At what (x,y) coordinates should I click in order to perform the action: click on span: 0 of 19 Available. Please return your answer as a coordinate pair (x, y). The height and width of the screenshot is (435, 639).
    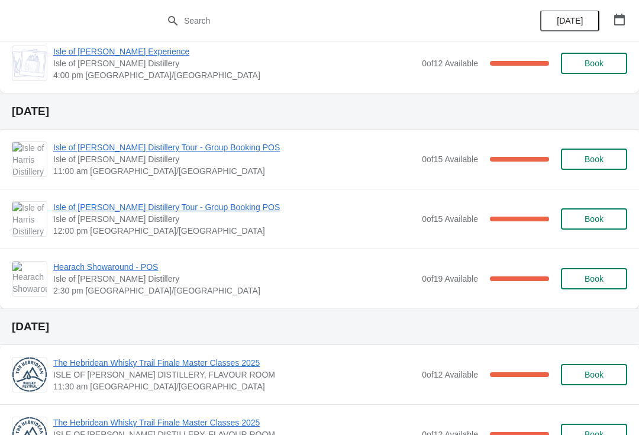
    Looking at the image, I should click on (449, 278).